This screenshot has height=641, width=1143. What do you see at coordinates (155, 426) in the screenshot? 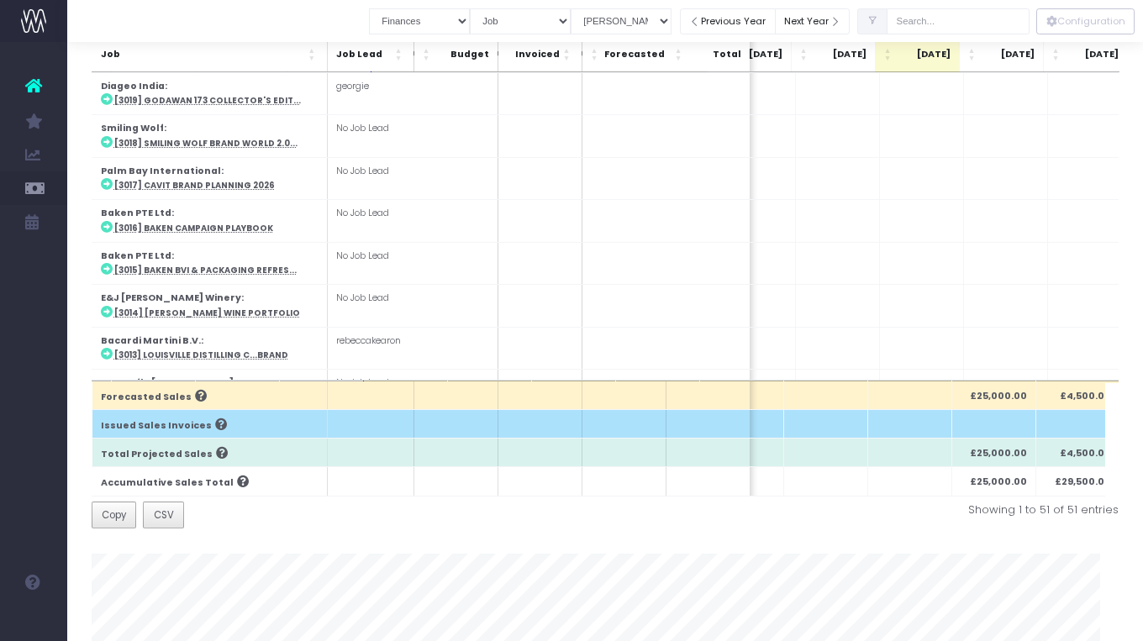
I see `span: Issued Sales Invoices` at bounding box center [155, 426].